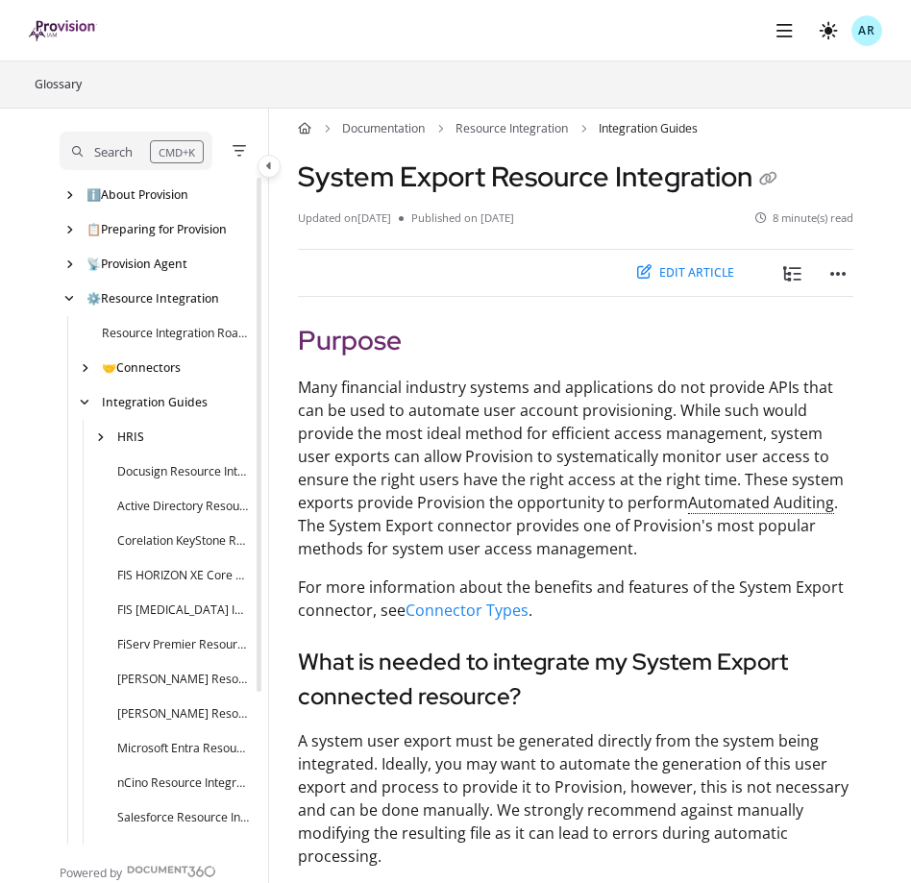  What do you see at coordinates (791, 273) in the screenshot?
I see `button: toc-list-tree` at bounding box center [791, 273].